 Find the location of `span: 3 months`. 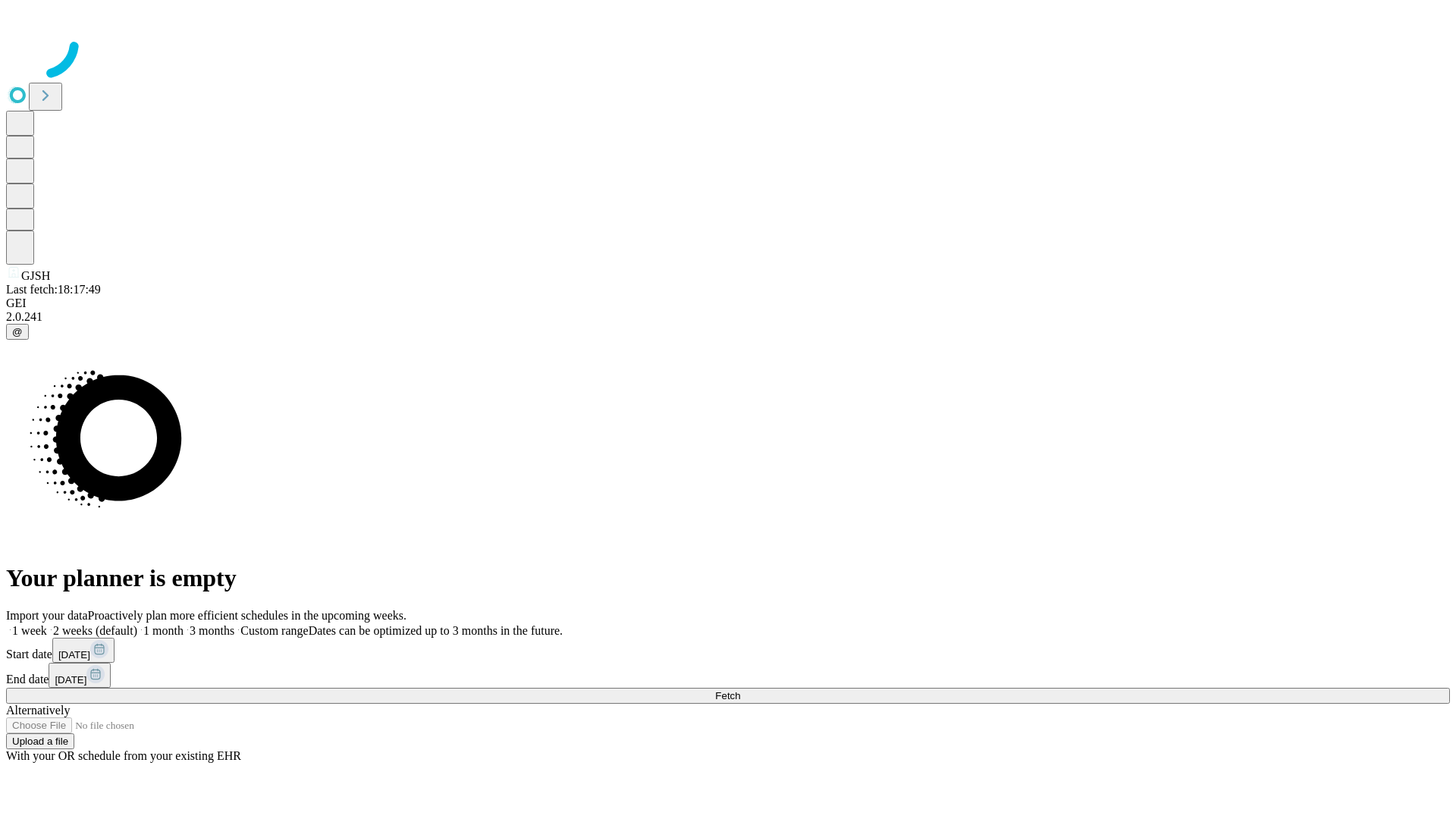

span: 3 months is located at coordinates (211, 630).